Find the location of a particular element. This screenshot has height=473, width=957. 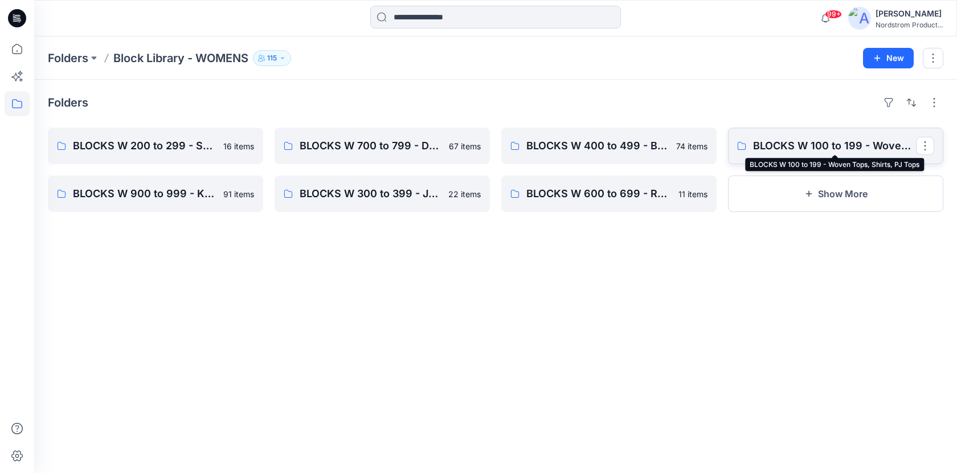

button: Show More is located at coordinates (835, 194).